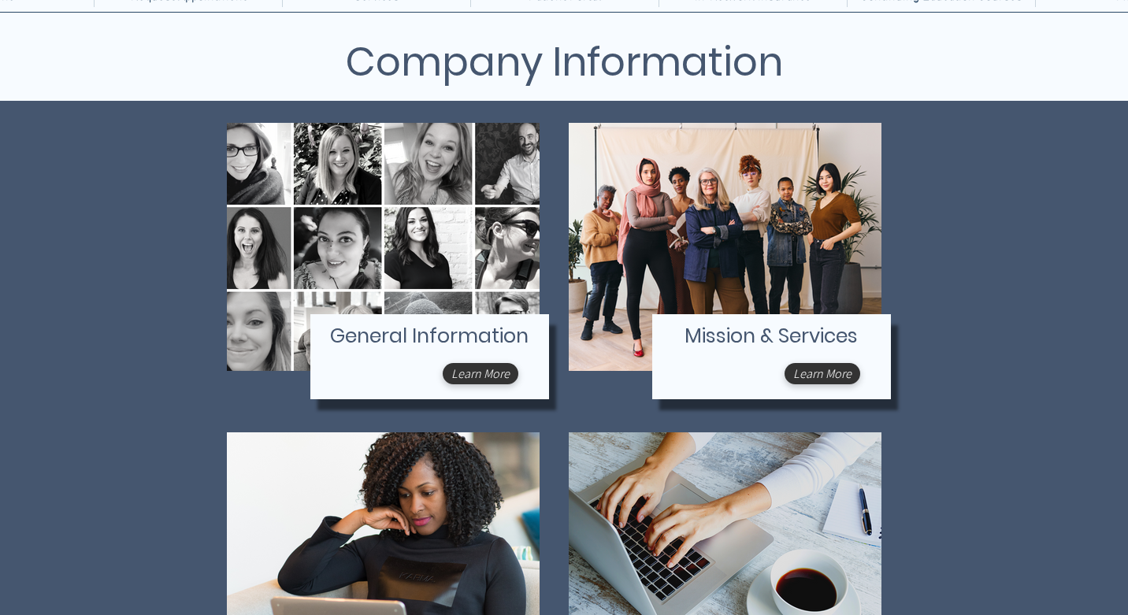 This screenshot has width=1128, height=615. What do you see at coordinates (725, 247) in the screenshot?
I see `a: Mission & Services` at bounding box center [725, 247].